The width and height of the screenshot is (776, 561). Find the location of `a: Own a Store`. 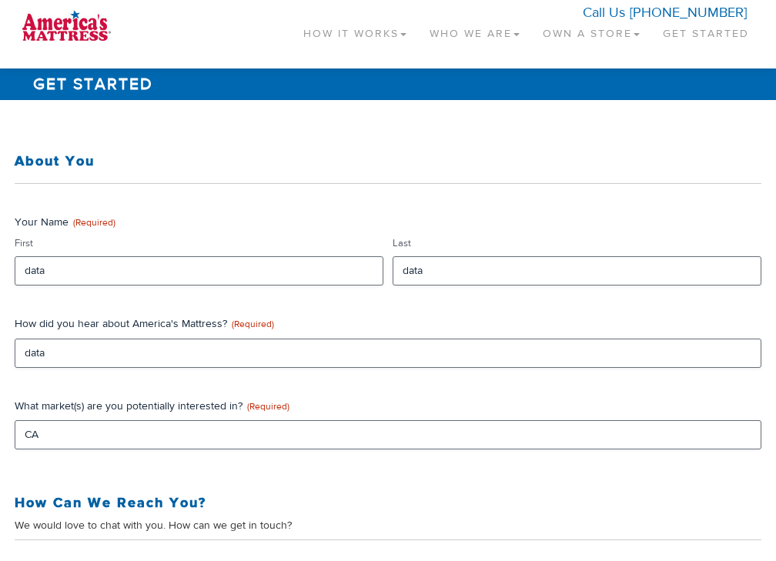

a: Own a Store is located at coordinates (591, 30).